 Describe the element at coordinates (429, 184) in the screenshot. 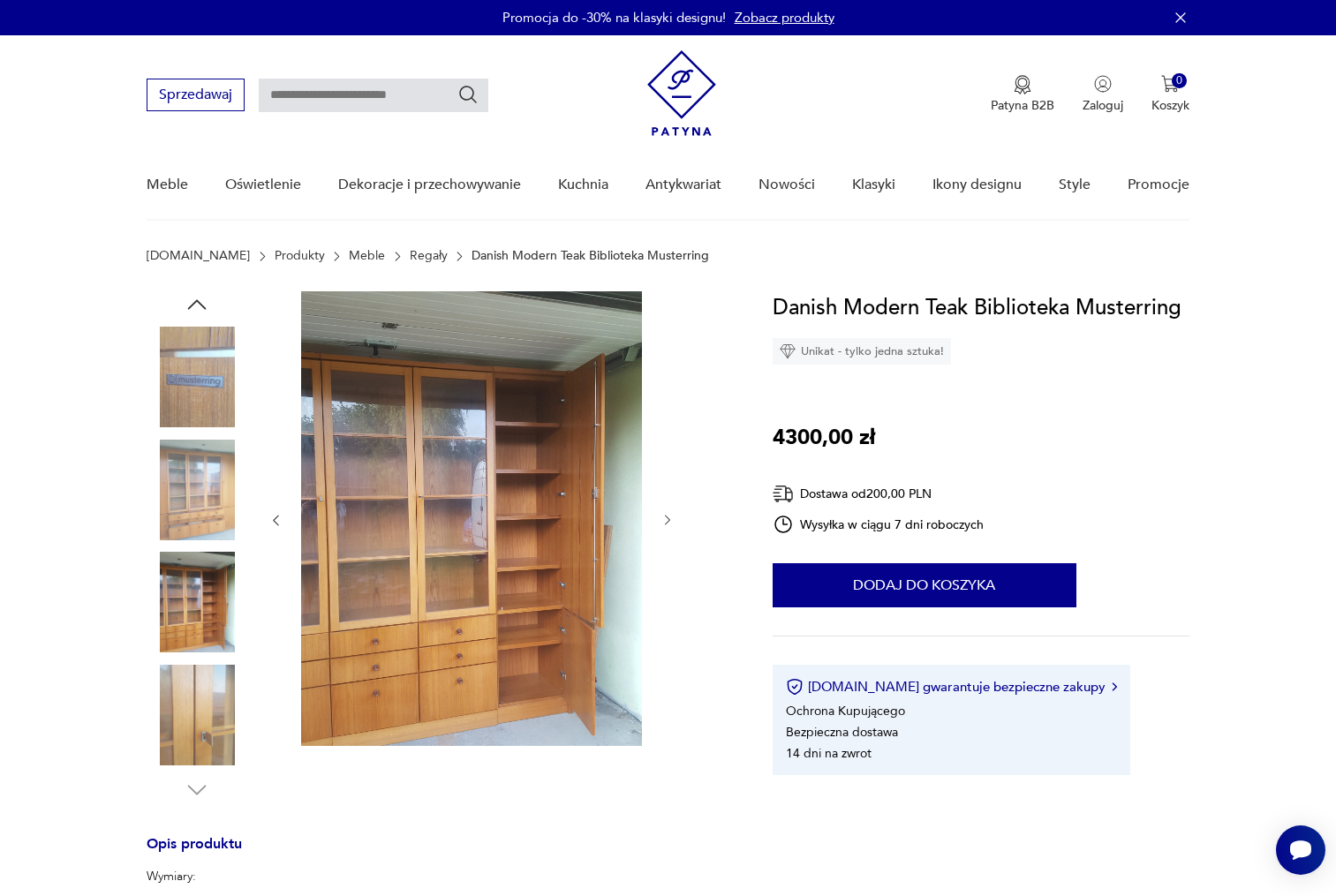

I see `a: Dekoracje i przechowywanie` at that location.